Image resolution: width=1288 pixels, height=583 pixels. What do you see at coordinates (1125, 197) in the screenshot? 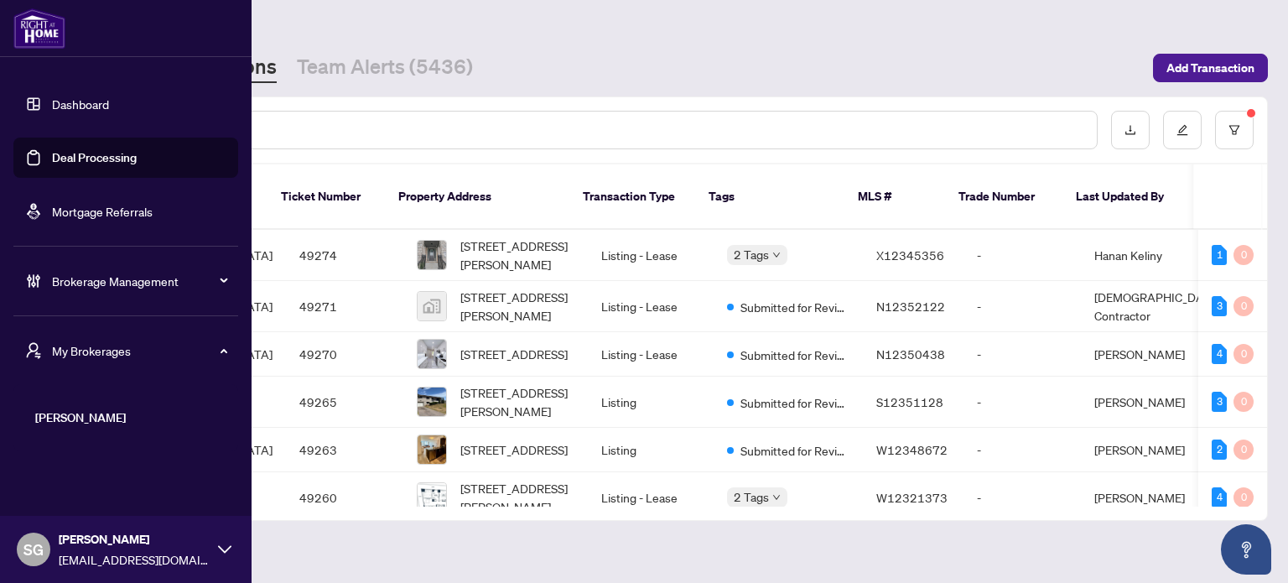
I see `th: Last Updated By` at bounding box center [1125, 197].